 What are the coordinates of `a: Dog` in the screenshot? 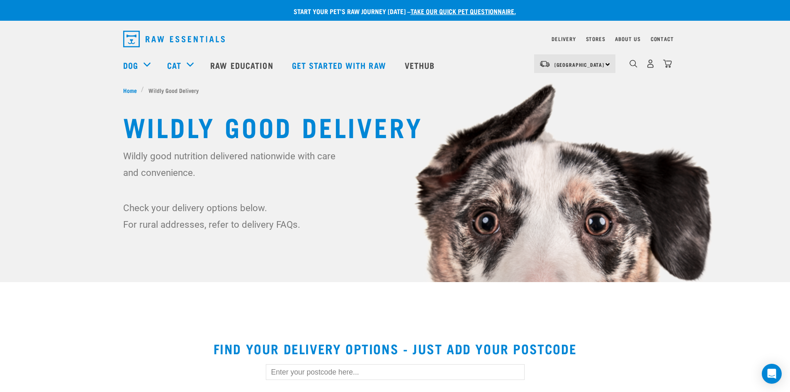 It's located at (131, 65).